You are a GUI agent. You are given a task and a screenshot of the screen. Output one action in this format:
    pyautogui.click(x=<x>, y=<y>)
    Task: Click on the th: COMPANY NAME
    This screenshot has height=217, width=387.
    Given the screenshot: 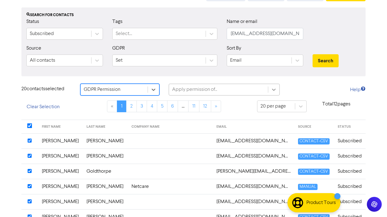 What is the action you would take?
    pyautogui.click(x=170, y=127)
    